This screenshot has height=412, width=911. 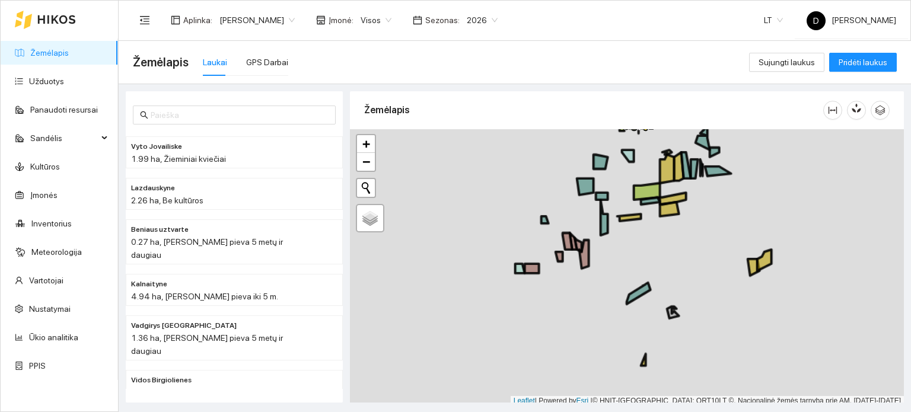 I want to click on span: Sujungti laukus, so click(x=786, y=62).